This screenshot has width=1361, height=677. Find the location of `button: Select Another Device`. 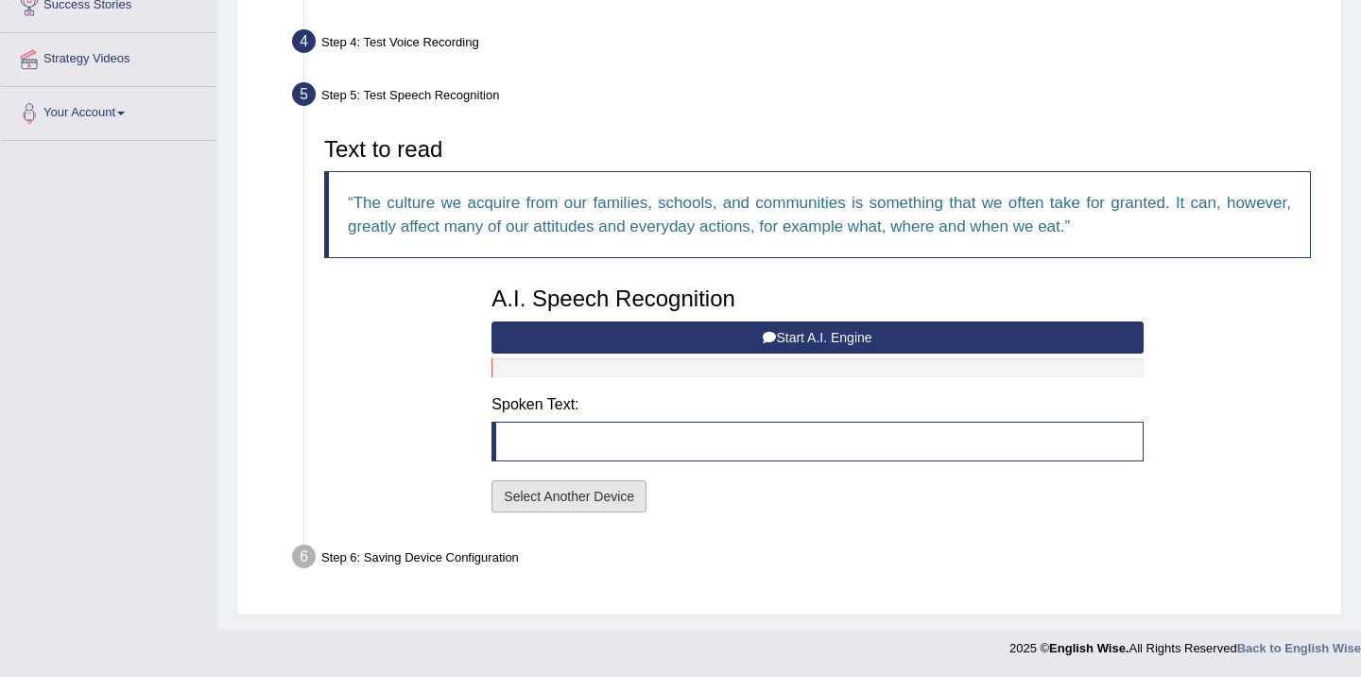

button: Select Another Device is located at coordinates (569, 496).